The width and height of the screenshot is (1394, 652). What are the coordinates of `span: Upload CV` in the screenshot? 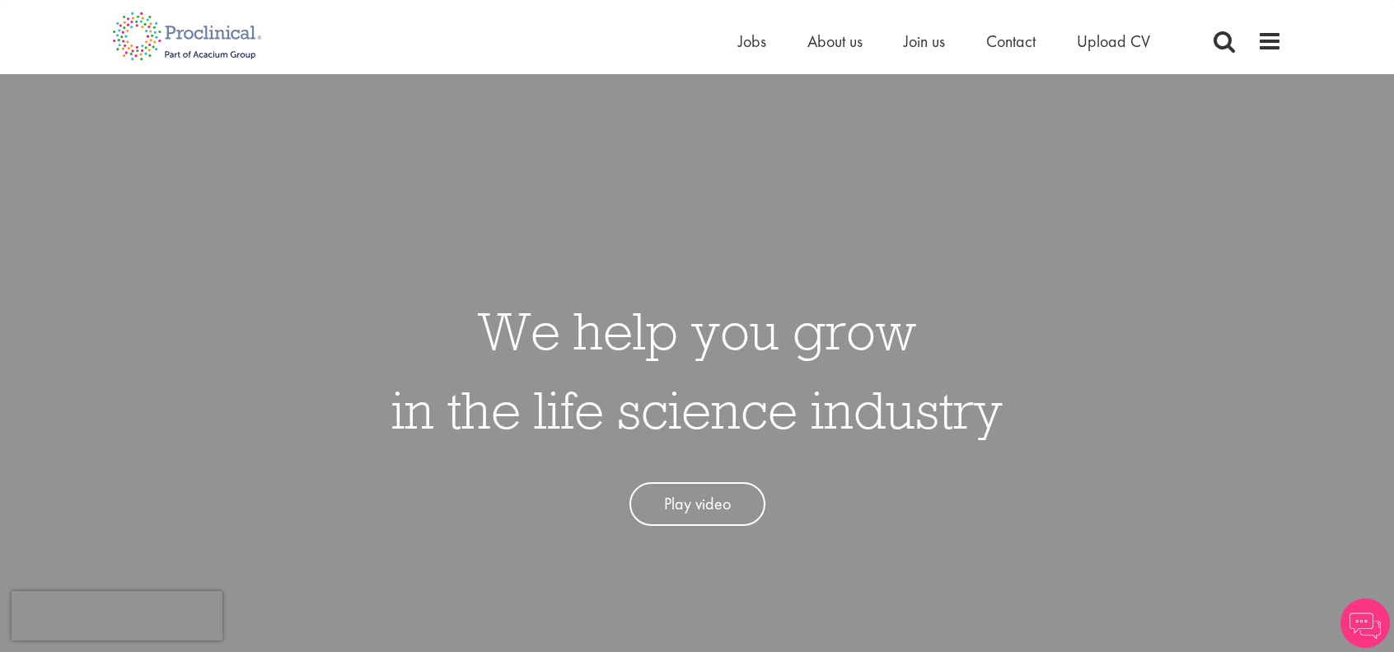 It's located at (1113, 41).